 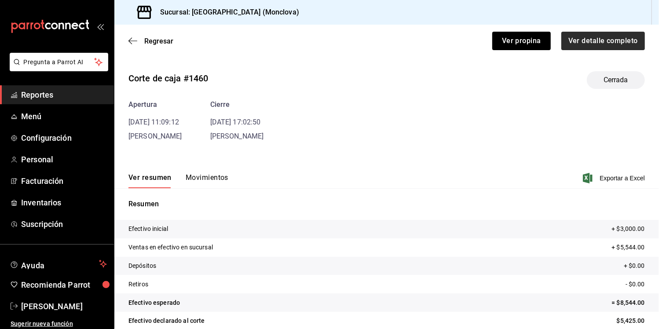 I want to click on p: Efectivo esperado, so click(x=154, y=303).